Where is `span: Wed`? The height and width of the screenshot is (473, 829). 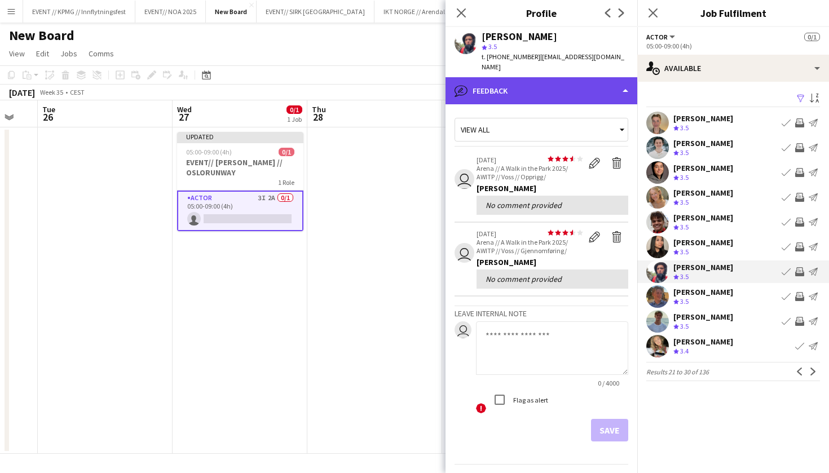
span: Wed is located at coordinates (184, 109).